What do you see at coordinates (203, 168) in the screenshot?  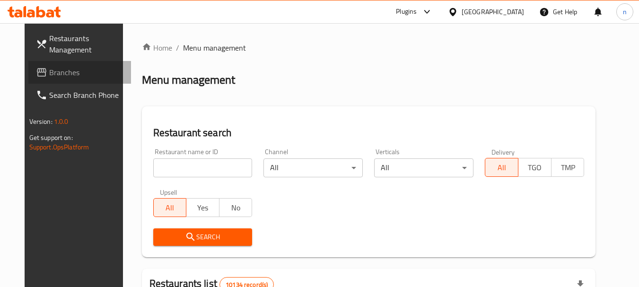 I see `input: Search for restaurant name or ID..` at bounding box center [203, 168].